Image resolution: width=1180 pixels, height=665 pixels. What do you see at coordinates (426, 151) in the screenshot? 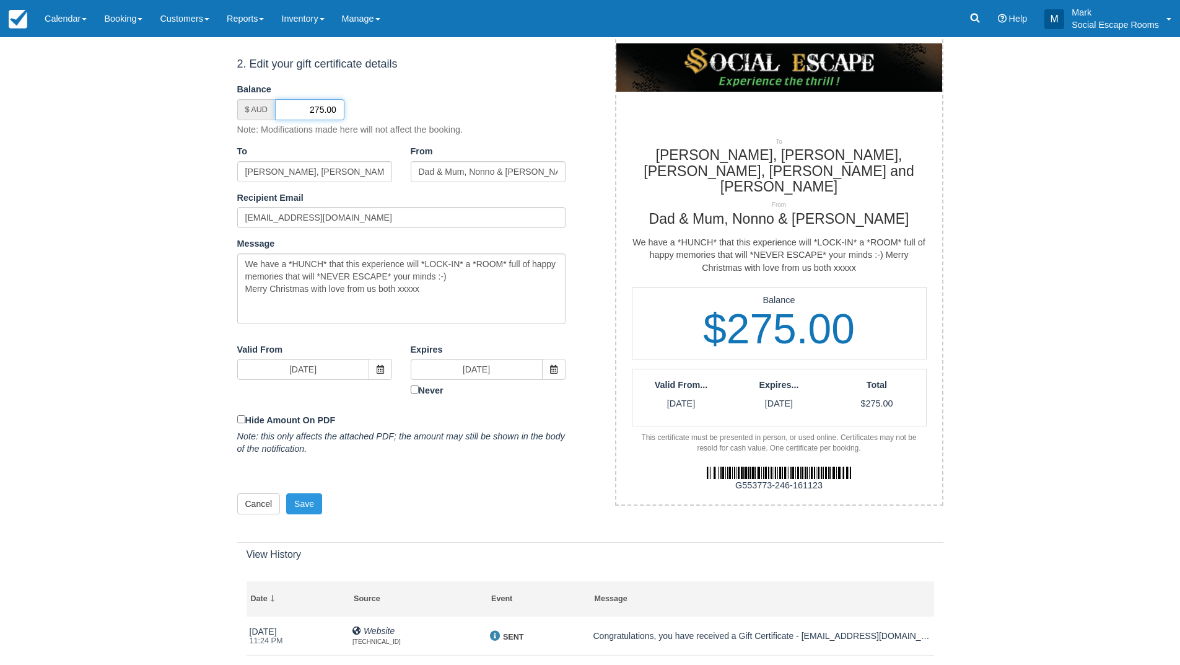
I see `label: From` at bounding box center [426, 151].